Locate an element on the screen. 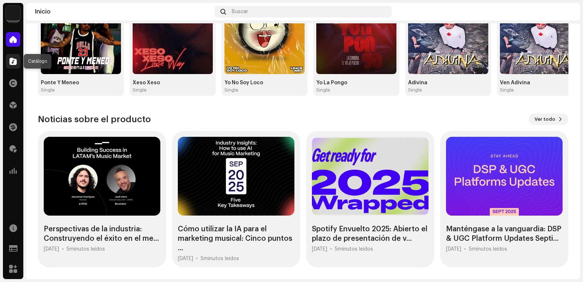 The width and height of the screenshot is (583, 282). h3: Noticias sobre el producto is located at coordinates (94, 119).